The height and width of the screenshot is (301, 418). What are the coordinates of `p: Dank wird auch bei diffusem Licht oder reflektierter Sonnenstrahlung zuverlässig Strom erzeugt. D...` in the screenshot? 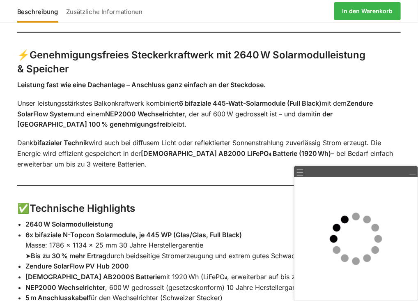 It's located at (209, 154).